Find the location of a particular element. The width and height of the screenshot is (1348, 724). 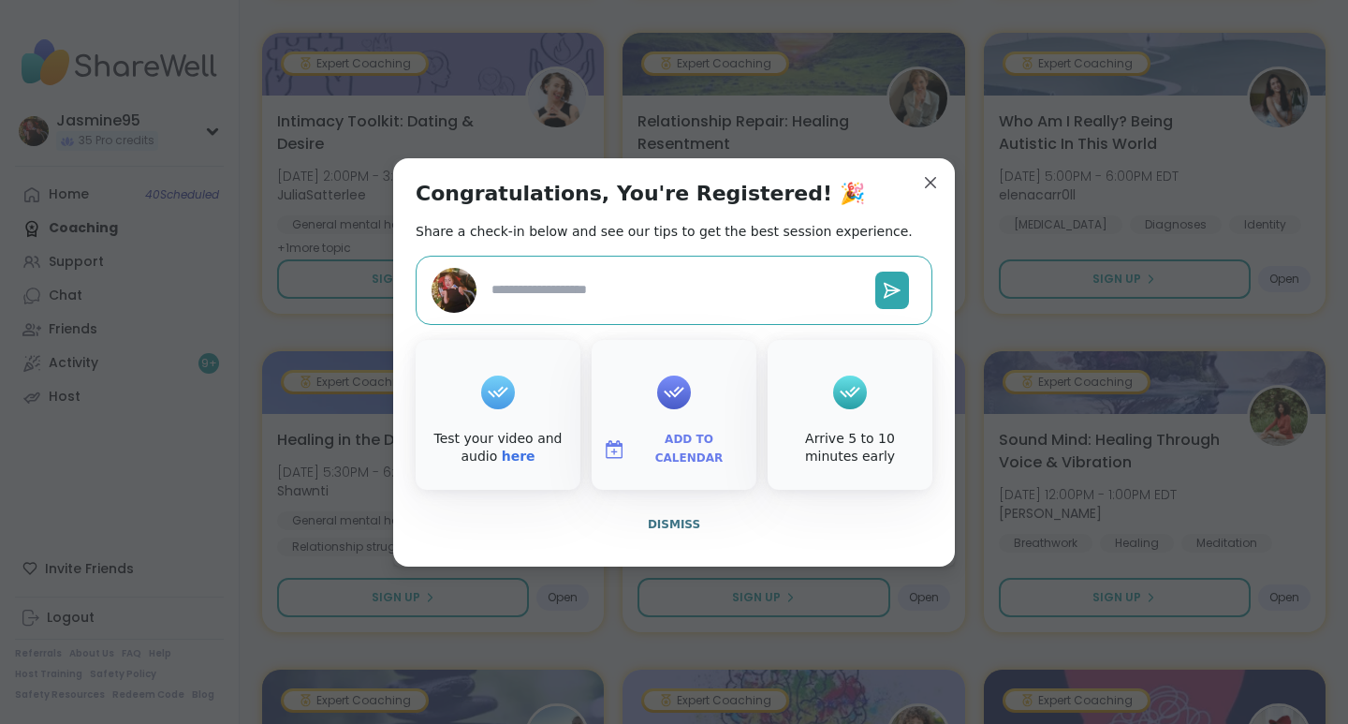

div: Arrive 5 to 10 minutes early is located at coordinates (850, 447).